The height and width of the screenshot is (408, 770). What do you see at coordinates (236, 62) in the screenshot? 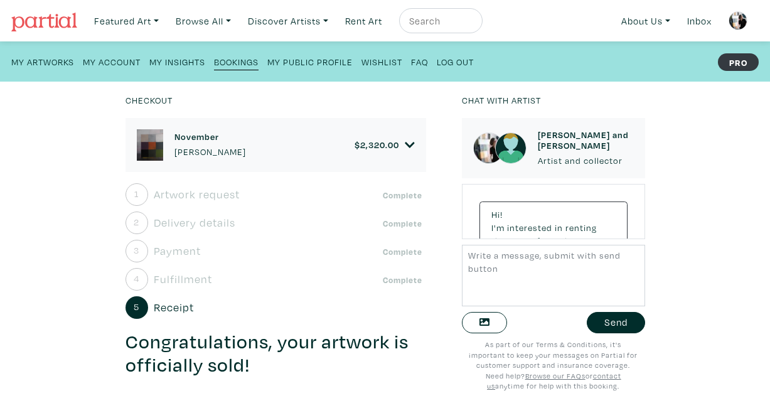
I see `a: Bookings` at bounding box center [236, 62].